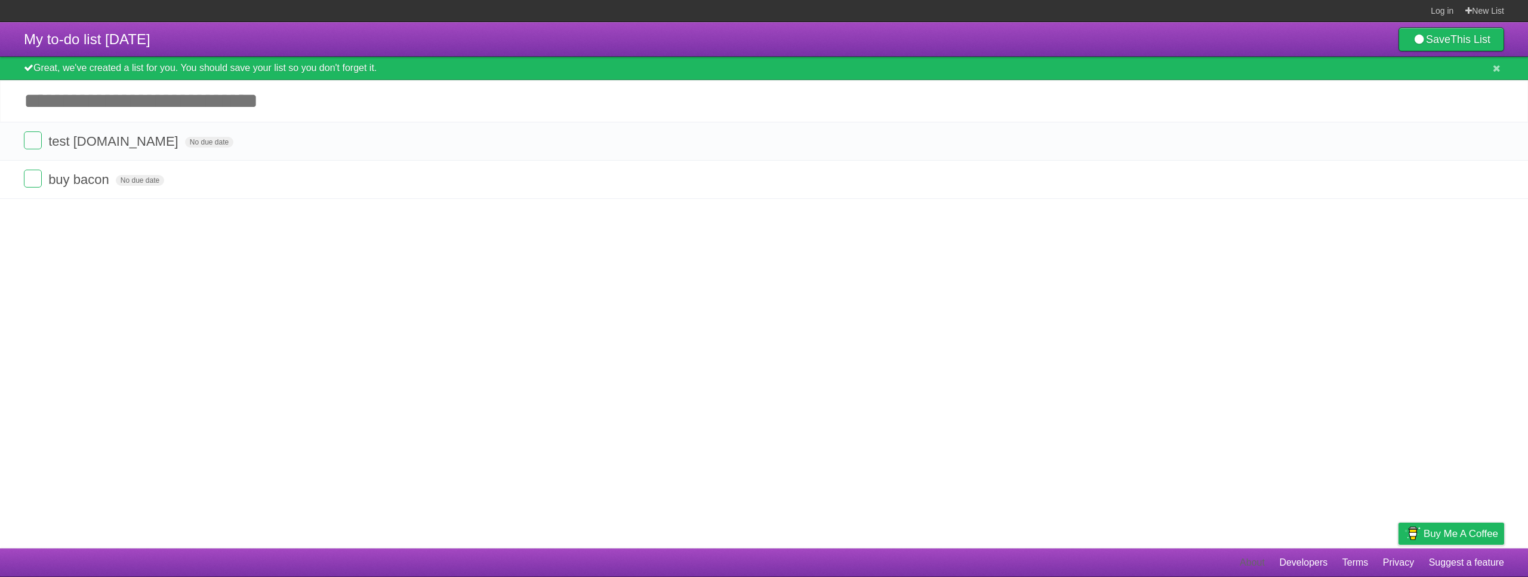 The width and height of the screenshot is (1528, 577). I want to click on span: buy bacon, so click(80, 179).